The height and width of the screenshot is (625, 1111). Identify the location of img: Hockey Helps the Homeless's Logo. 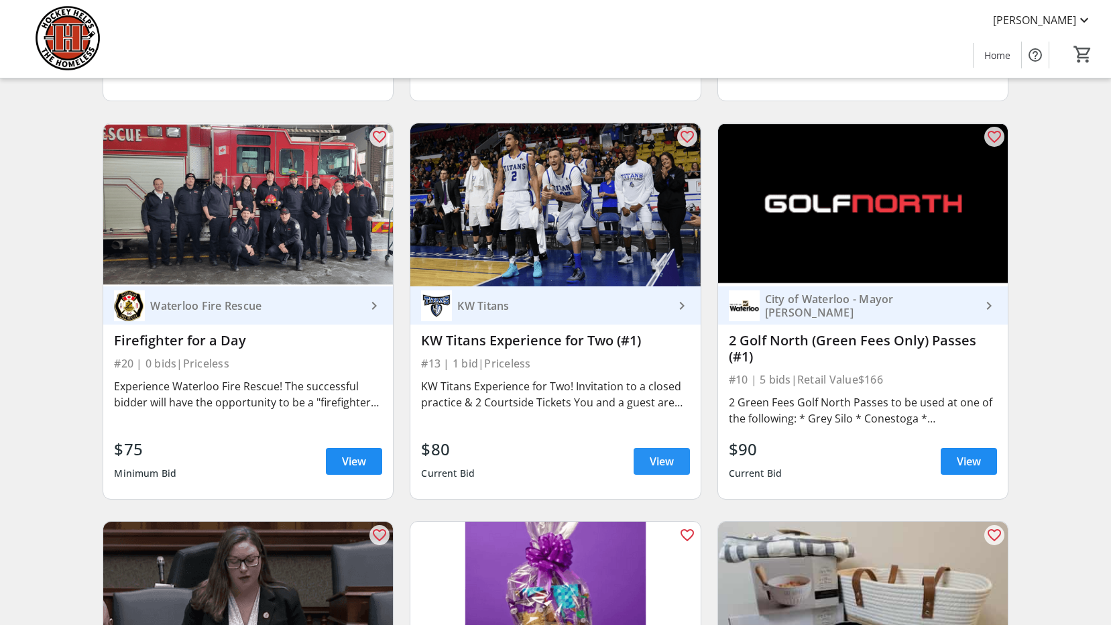
(68, 39).